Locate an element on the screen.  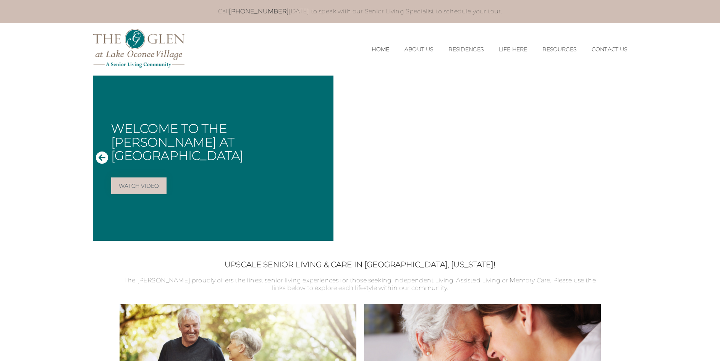
div: Slide 1 of 1 is located at coordinates (360, 158).